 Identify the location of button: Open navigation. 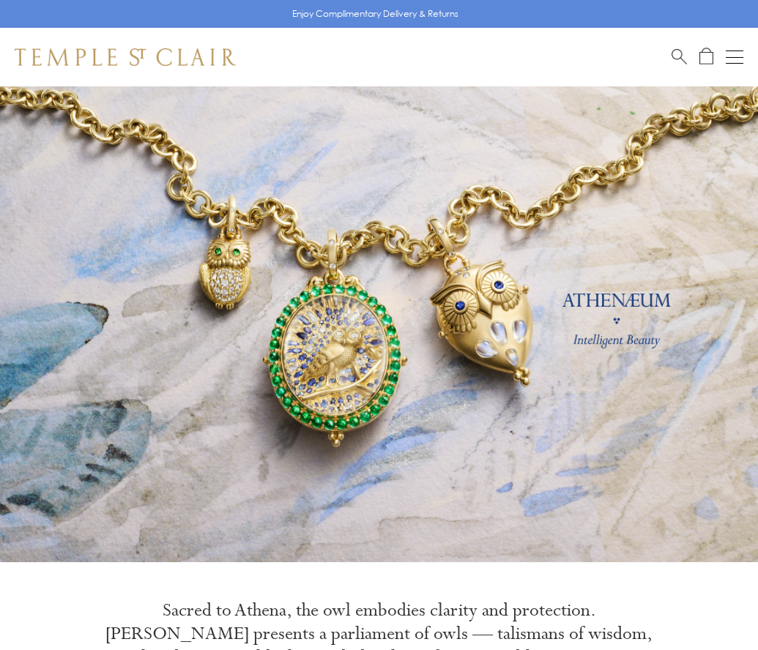
(734, 57).